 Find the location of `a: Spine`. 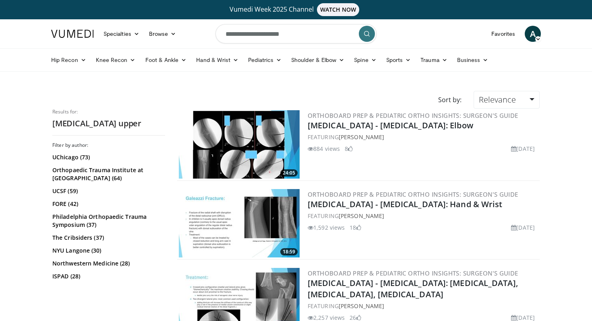

a: Spine is located at coordinates (365, 60).